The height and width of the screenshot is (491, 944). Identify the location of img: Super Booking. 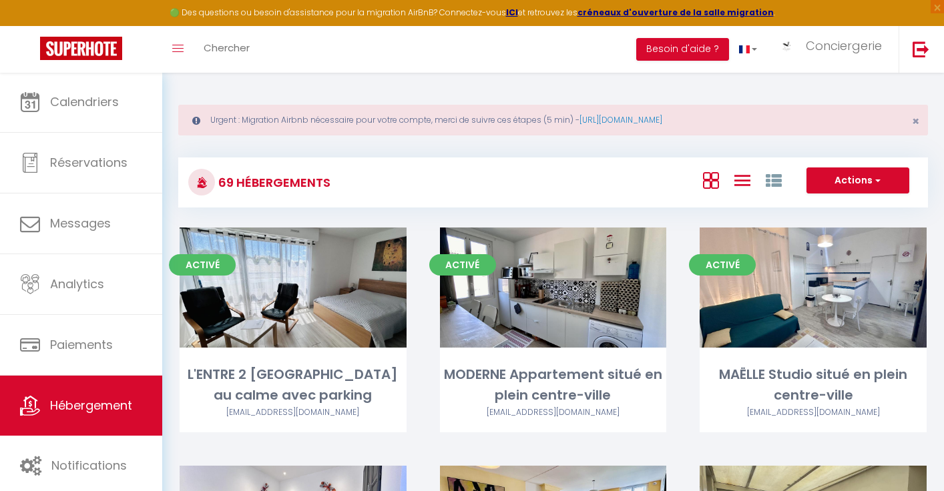
(81, 48).